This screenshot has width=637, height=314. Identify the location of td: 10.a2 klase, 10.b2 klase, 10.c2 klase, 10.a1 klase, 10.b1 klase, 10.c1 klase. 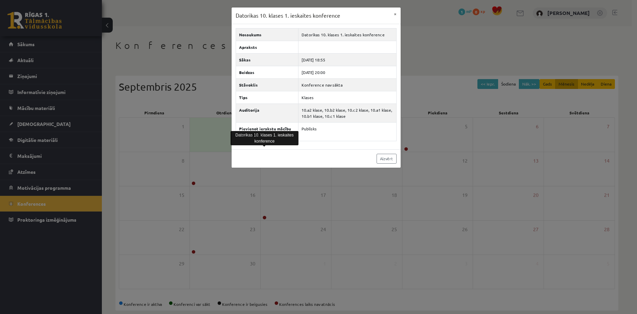
(347, 113).